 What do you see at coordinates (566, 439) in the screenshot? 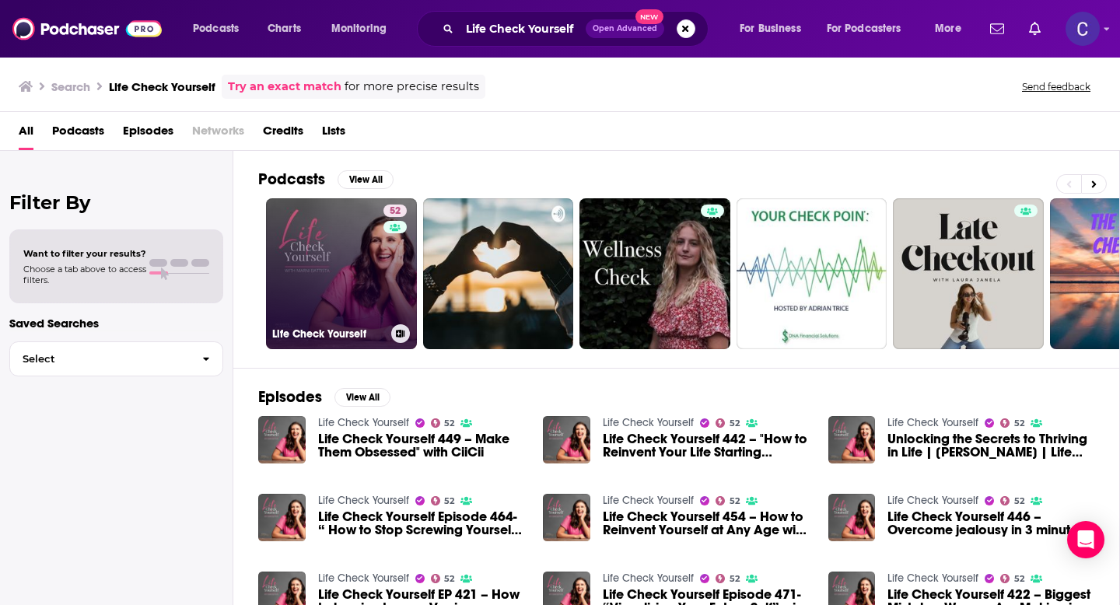
I see `img: Life Check Yourself 442 – "How to Reinvent Your Life Starting Today" with Anya Chernyshova` at bounding box center [566, 439].